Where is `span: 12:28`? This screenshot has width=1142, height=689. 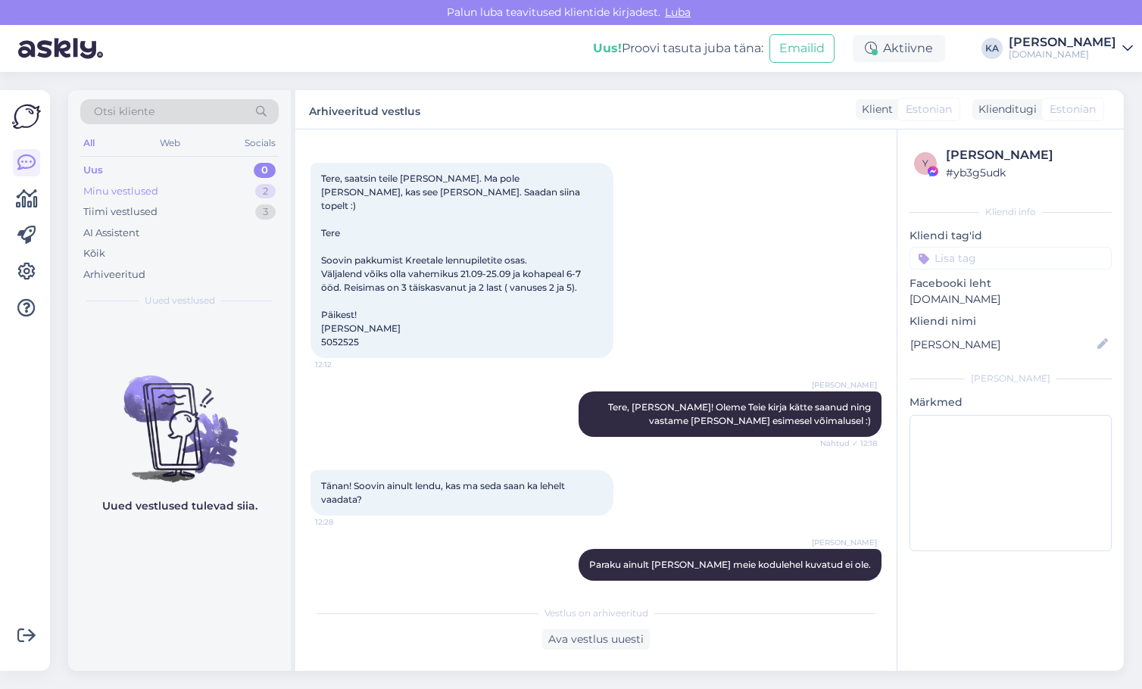
span: 12:28 is located at coordinates (343, 522).